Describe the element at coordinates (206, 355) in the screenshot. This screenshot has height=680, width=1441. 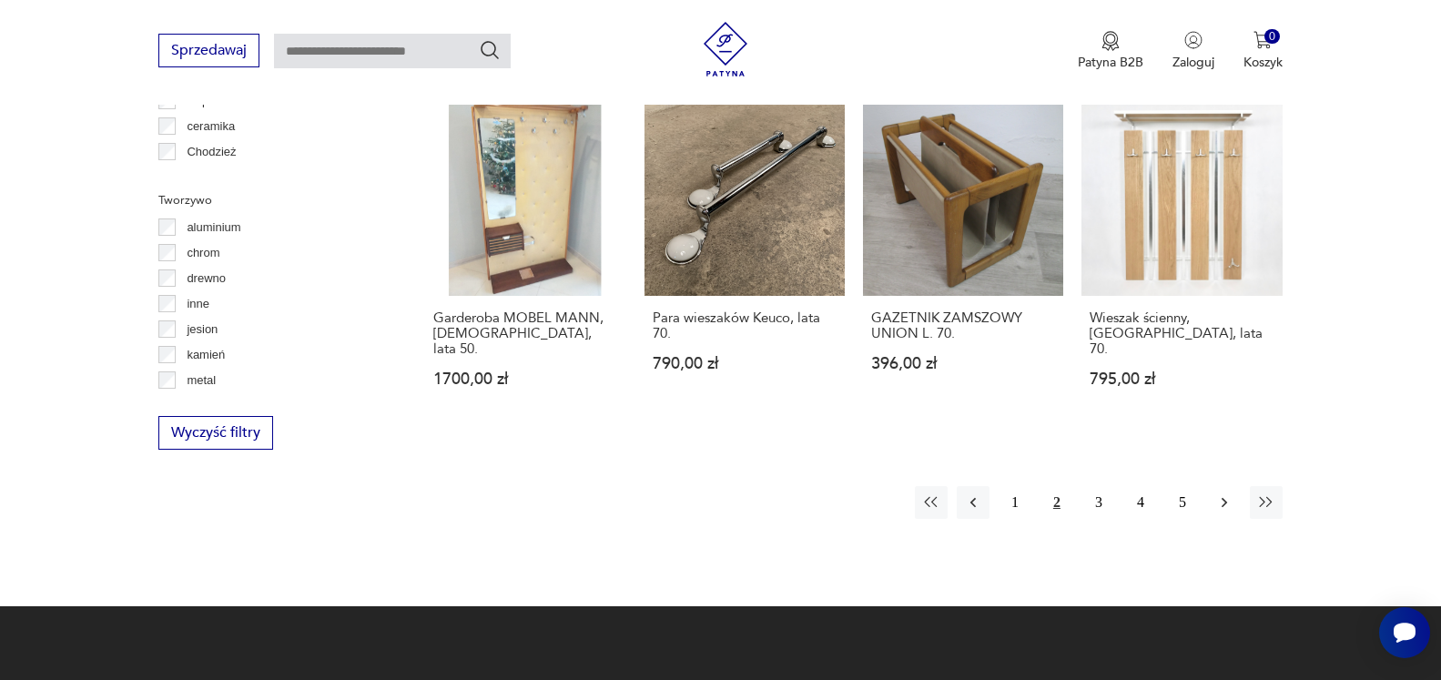
I see `p: kamień` at that location.